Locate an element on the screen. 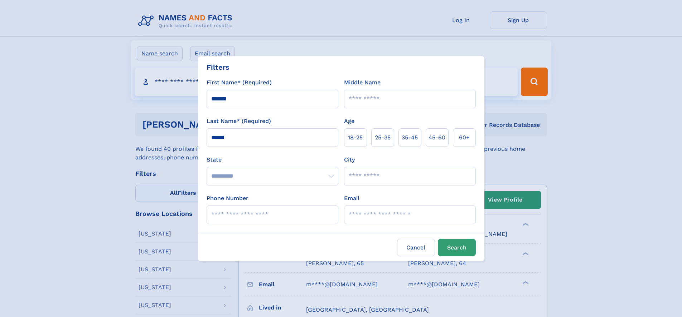 This screenshot has height=317, width=682. label: Age is located at coordinates (349, 121).